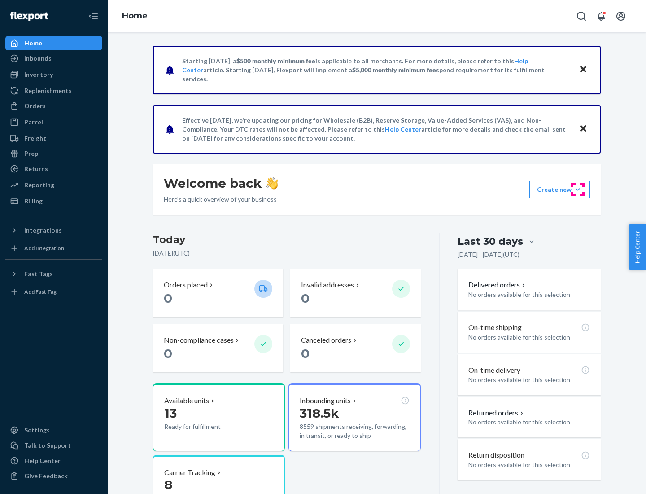 Image resolution: width=646 pixels, height=494 pixels. I want to click on div: Add Integration, so click(44, 248).